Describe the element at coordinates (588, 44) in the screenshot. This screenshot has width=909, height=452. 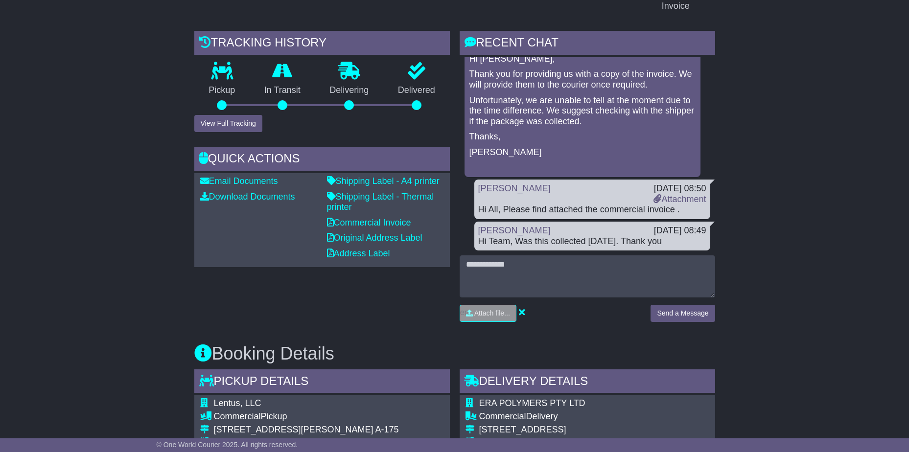
I see `div: RECENT CHAT` at that location.